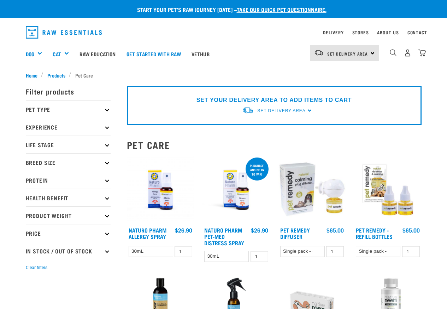  Describe the element at coordinates (68, 250) in the screenshot. I see `p: In Stock / Out Of Stock` at that location.